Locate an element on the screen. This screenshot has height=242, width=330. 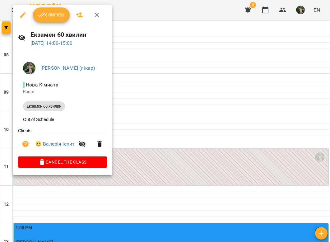
p: Room is located at coordinates (63, 92).